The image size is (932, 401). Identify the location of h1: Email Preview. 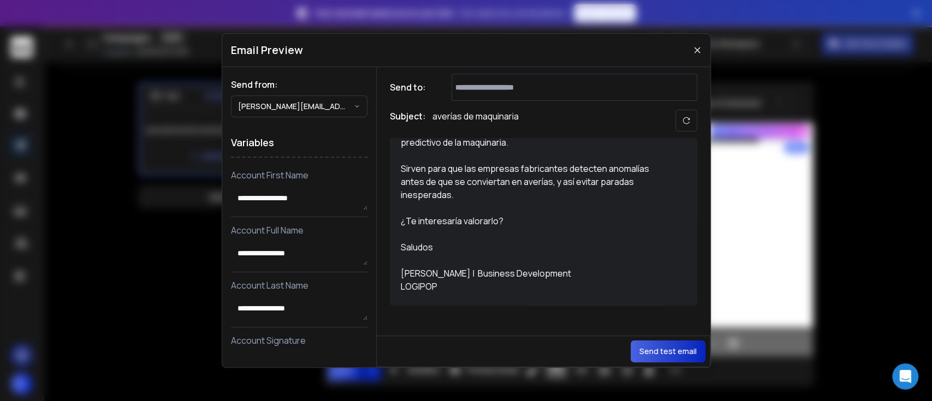
(267, 50).